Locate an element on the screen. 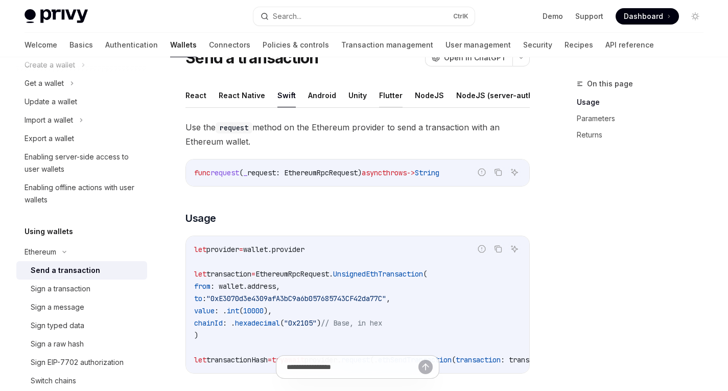 The width and height of the screenshot is (728, 391). a: API reference is located at coordinates (629, 45).